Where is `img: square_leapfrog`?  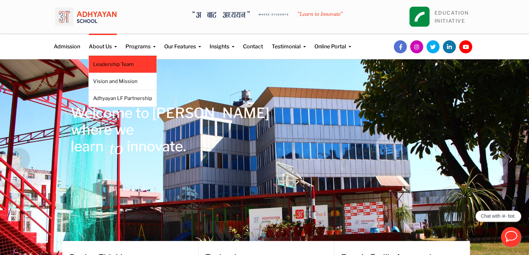
img: square_leapfrog is located at coordinates (419, 17).